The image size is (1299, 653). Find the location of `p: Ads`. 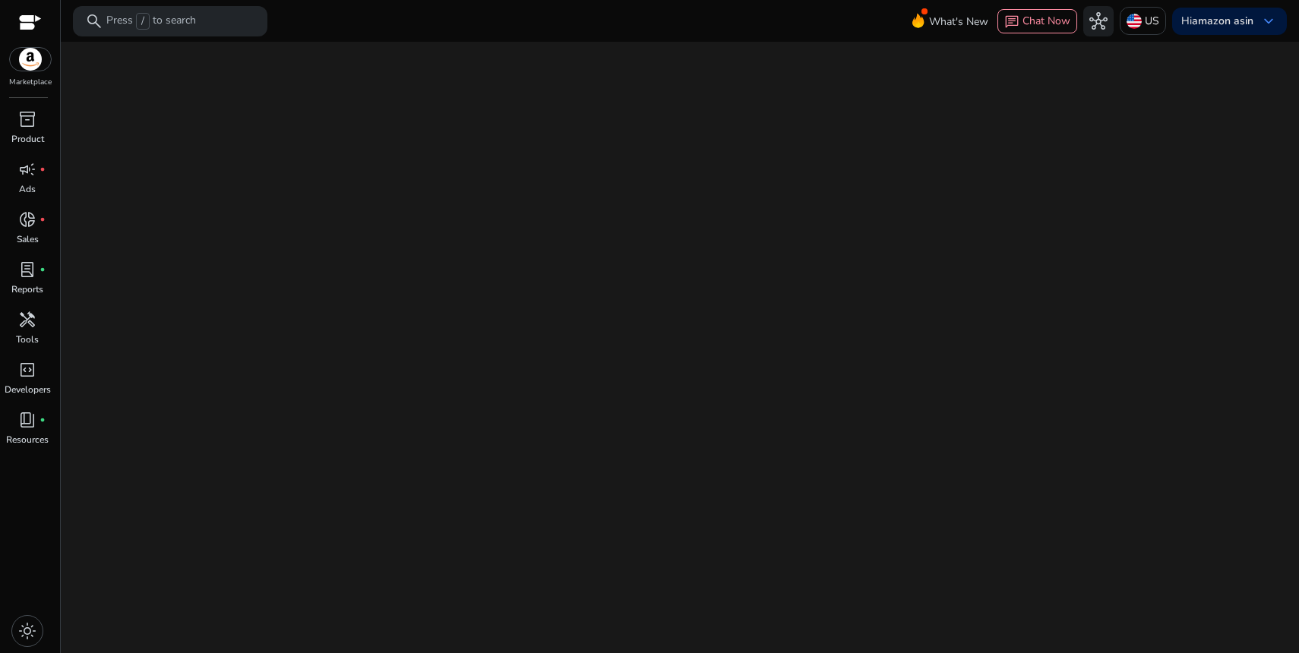

p: Ads is located at coordinates (27, 189).